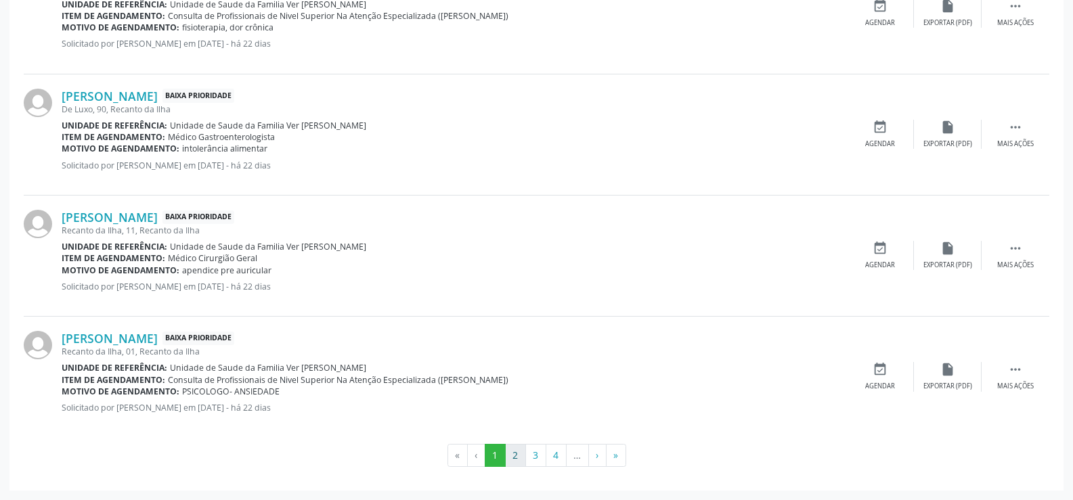  I want to click on div: Recanto da Ilha, 01, Recanto da Ilha, so click(454, 351).